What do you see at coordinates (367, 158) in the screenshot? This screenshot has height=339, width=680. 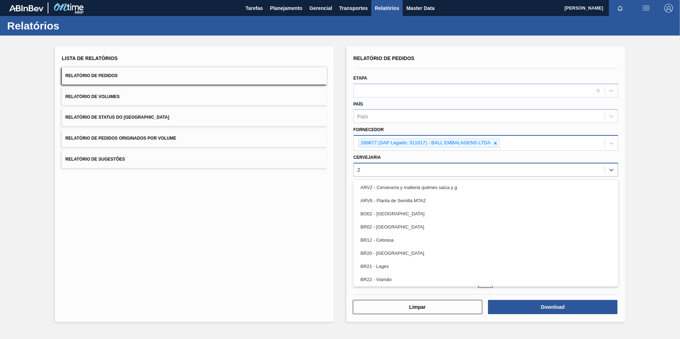 I see `label: Cervejaria` at bounding box center [367, 158].